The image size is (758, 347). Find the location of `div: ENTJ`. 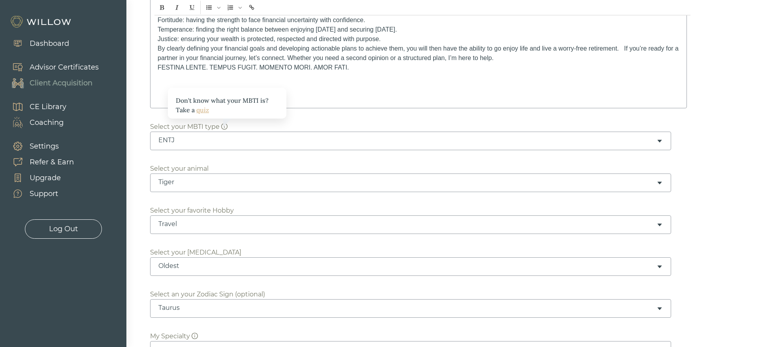

div: ENTJ is located at coordinates (407, 140).